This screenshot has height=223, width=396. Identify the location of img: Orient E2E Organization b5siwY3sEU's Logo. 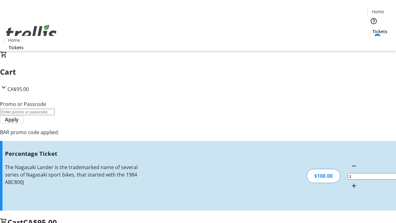
(31, 33).